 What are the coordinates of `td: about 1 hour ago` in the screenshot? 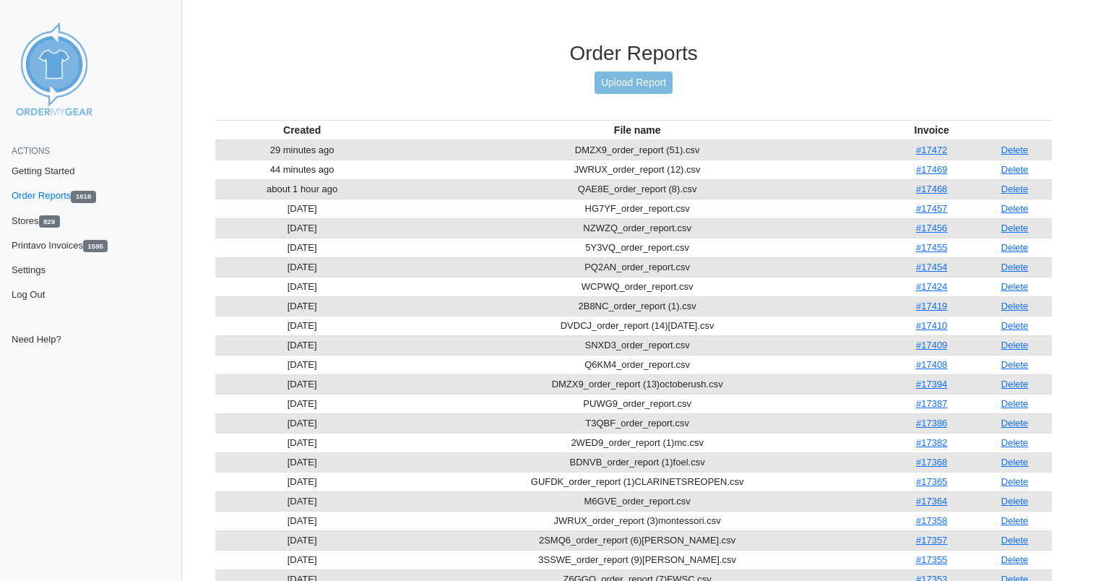 It's located at (302, 189).